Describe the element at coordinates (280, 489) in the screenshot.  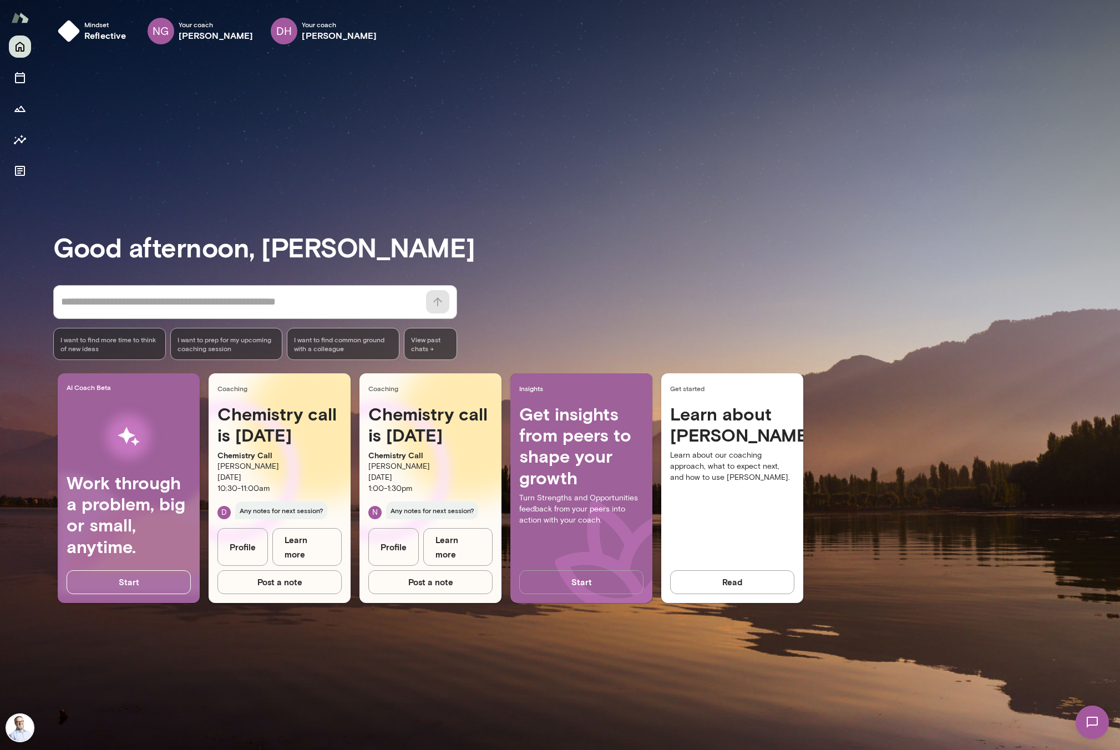
I see `p: 10:30 - 11:00am` at that location.